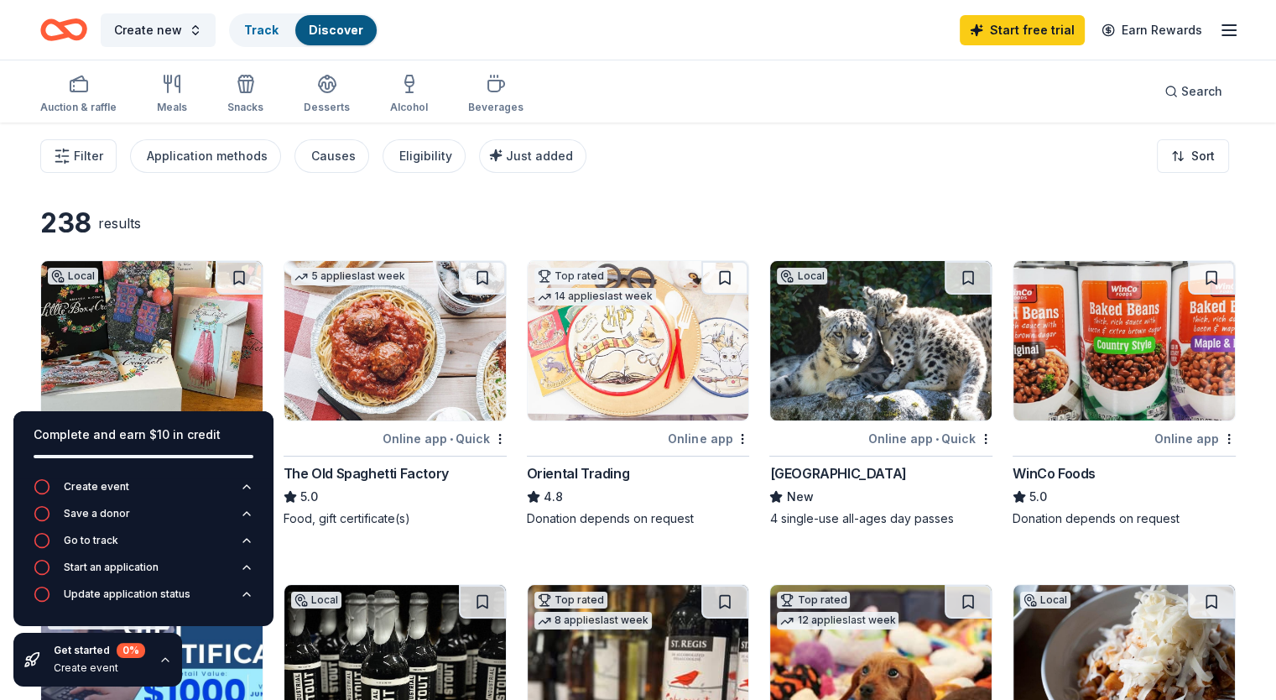  What do you see at coordinates (78, 156) in the screenshot?
I see `button: Filter` at bounding box center [78, 156].